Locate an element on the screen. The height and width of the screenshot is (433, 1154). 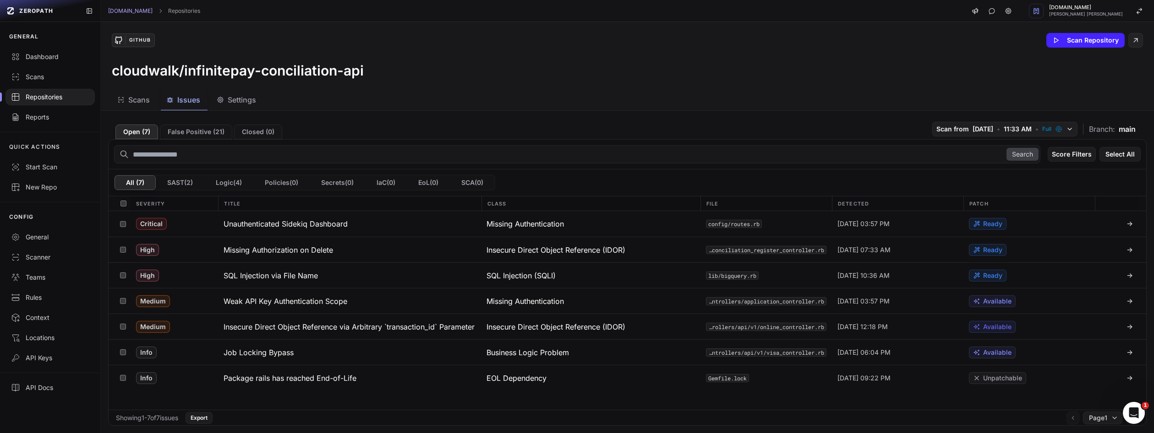
h3: Missing Authorization on Delete is located at coordinates (278, 250).